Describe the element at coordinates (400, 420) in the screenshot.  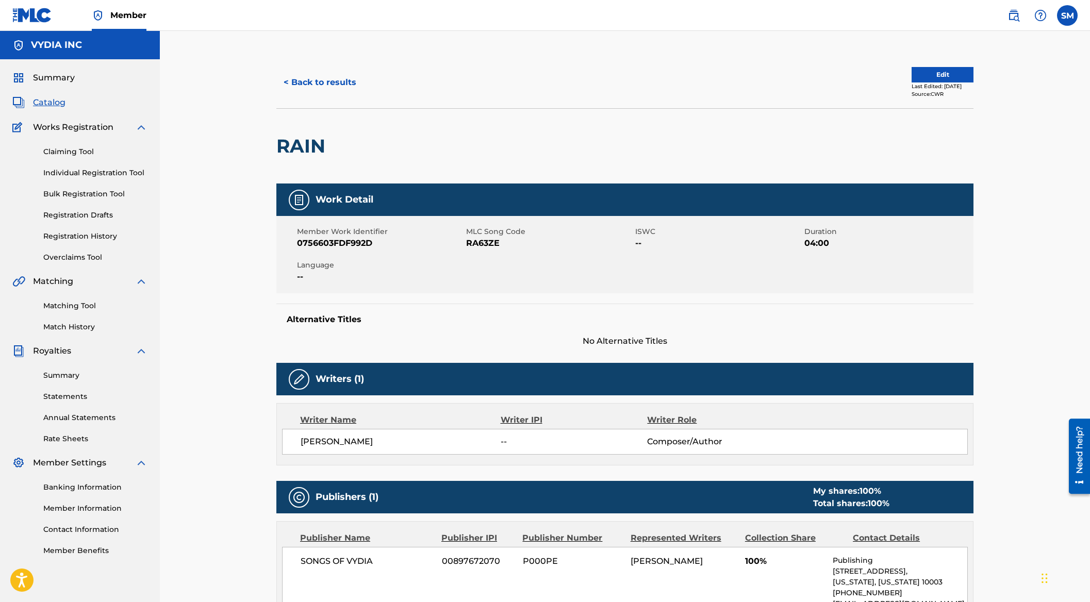
I see `div: Writer Name` at that location.